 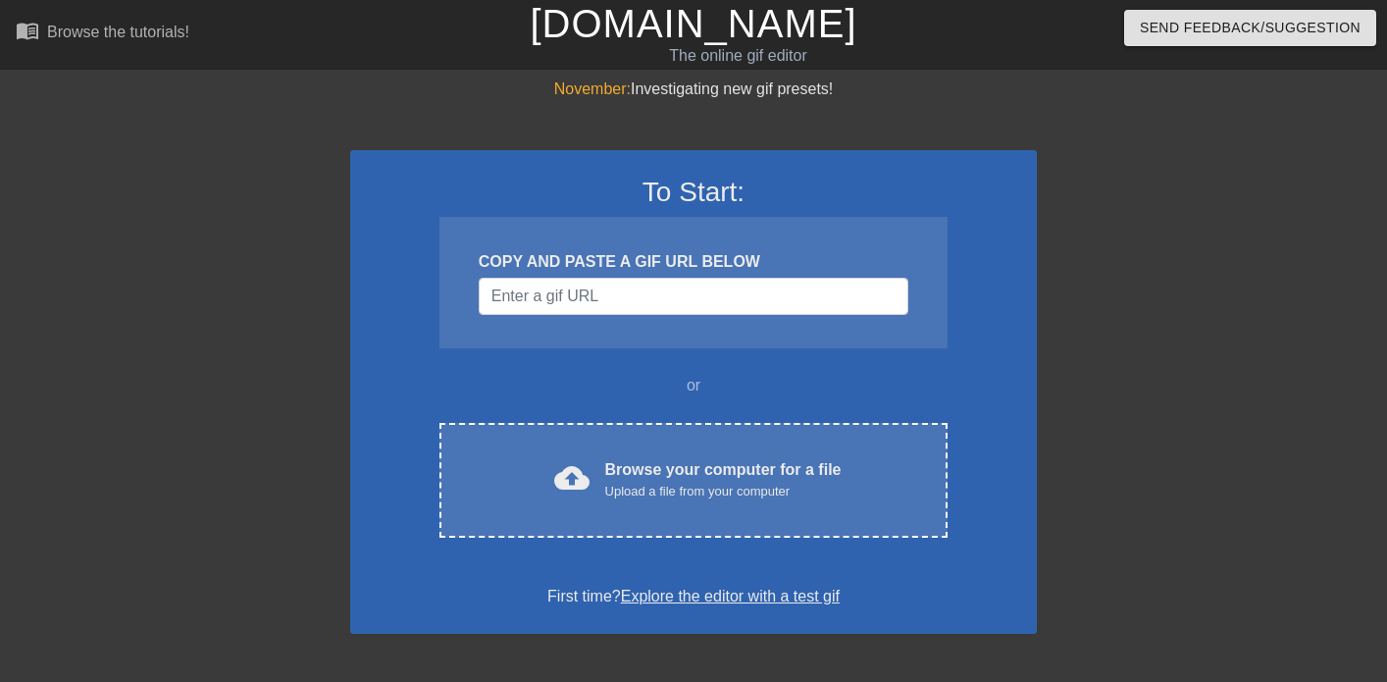 What do you see at coordinates (1249, 27) in the screenshot?
I see `span: Send Feedback/Suggestion` at bounding box center [1249, 27].